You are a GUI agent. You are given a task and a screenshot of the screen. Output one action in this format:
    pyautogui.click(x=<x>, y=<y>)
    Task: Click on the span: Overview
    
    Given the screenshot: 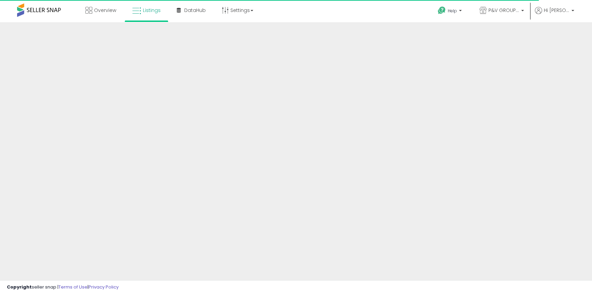 What is the action you would take?
    pyautogui.click(x=105, y=10)
    